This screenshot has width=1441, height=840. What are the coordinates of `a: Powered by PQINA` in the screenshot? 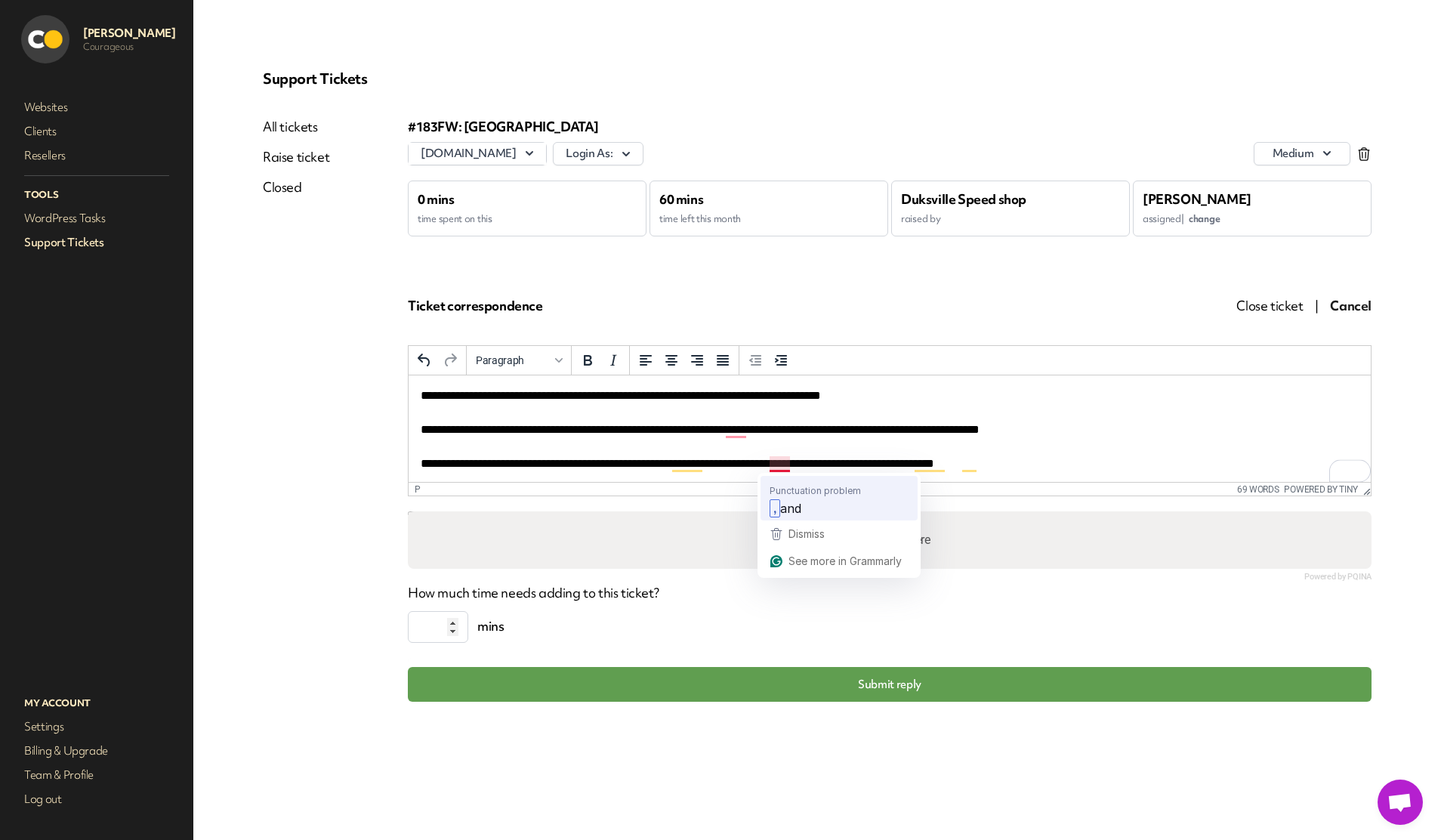 It's located at (1338, 576).